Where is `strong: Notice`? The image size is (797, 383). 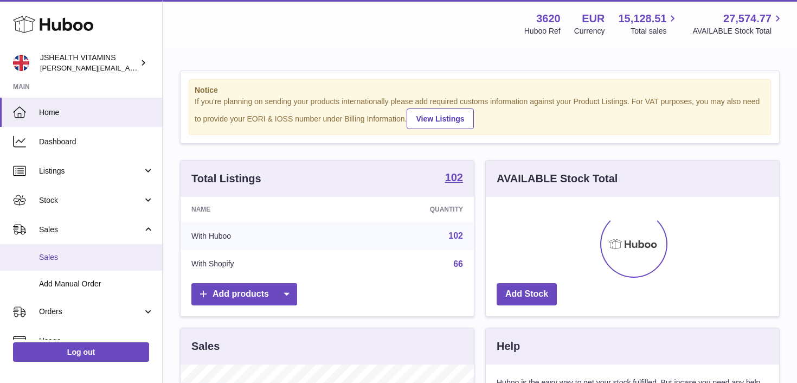
strong: Notice is located at coordinates (480, 90).